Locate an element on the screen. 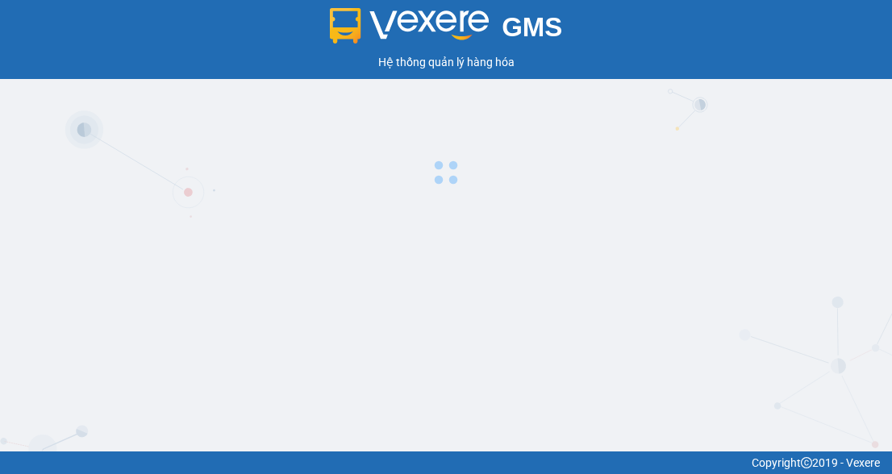  div: Copyright 2019 - Vexere is located at coordinates (446, 463).